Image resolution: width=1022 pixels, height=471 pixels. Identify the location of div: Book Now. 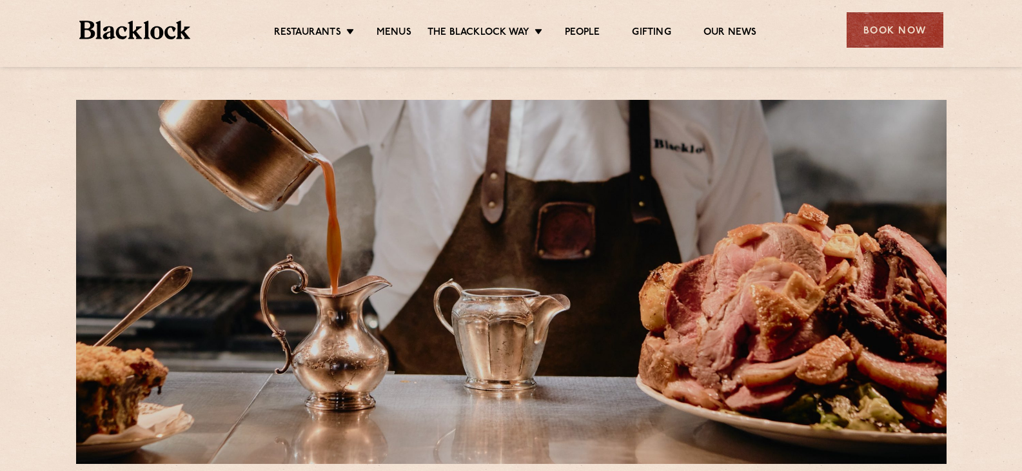
(895, 30).